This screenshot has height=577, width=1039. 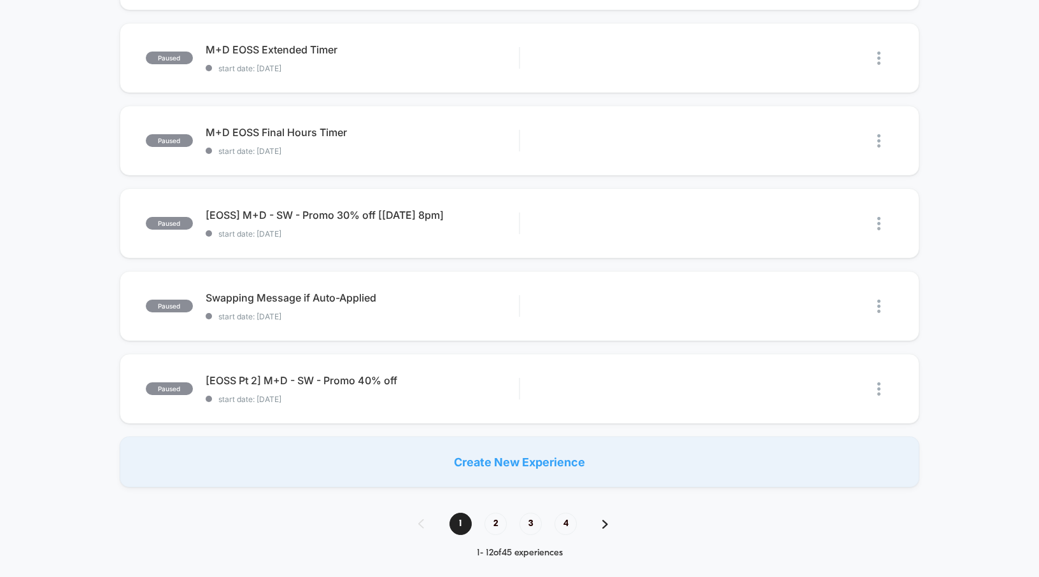 I want to click on span: M+D EOSS Final Hours Timer, so click(x=362, y=132).